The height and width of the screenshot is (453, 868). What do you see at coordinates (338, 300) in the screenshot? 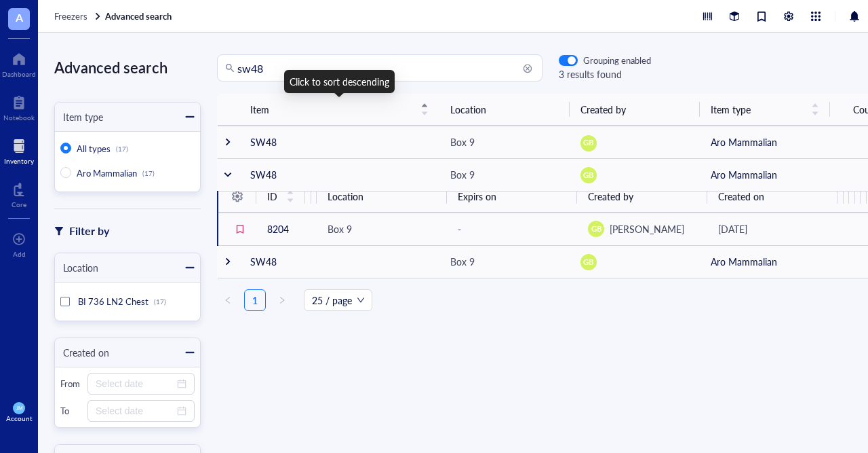
I see `div: Page Size` at bounding box center [338, 300].